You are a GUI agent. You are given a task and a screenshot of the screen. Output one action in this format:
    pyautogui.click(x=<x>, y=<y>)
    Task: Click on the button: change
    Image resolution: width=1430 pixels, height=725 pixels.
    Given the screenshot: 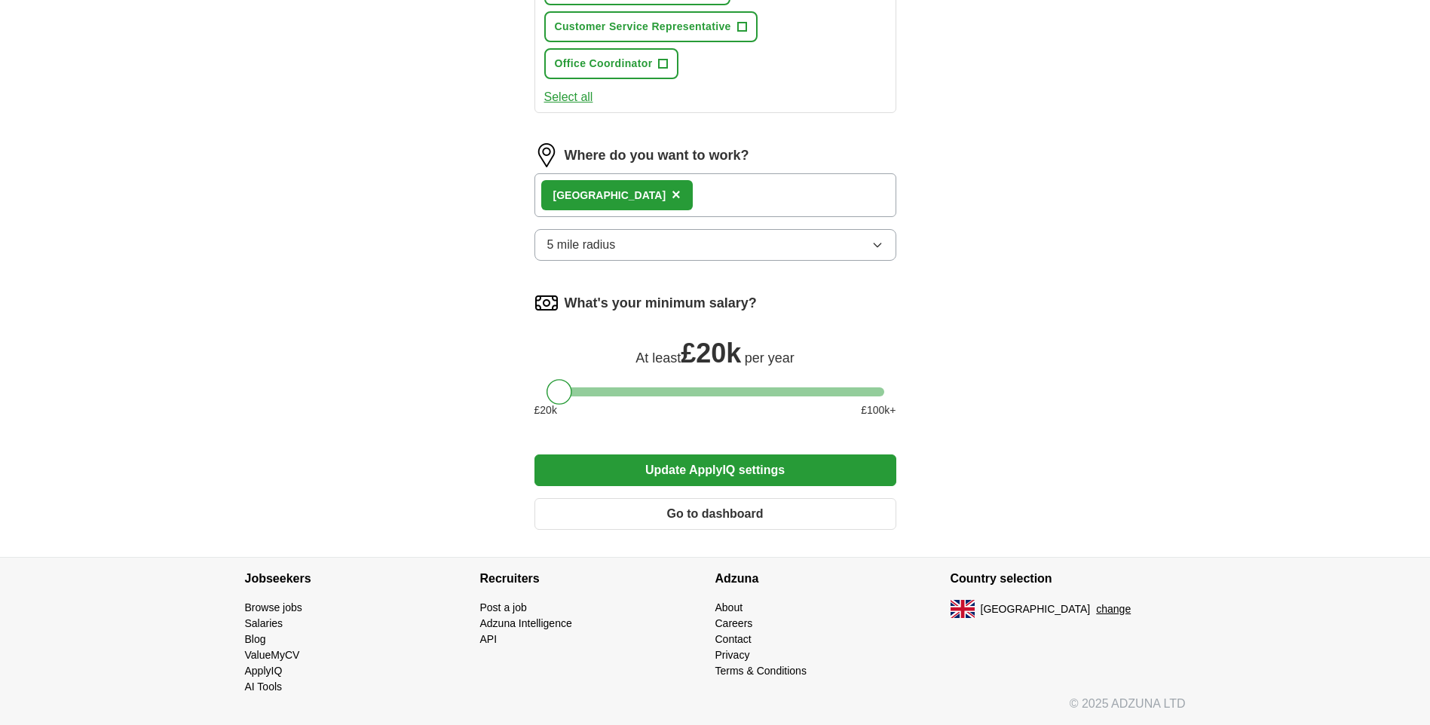 What is the action you would take?
    pyautogui.click(x=1113, y=609)
    